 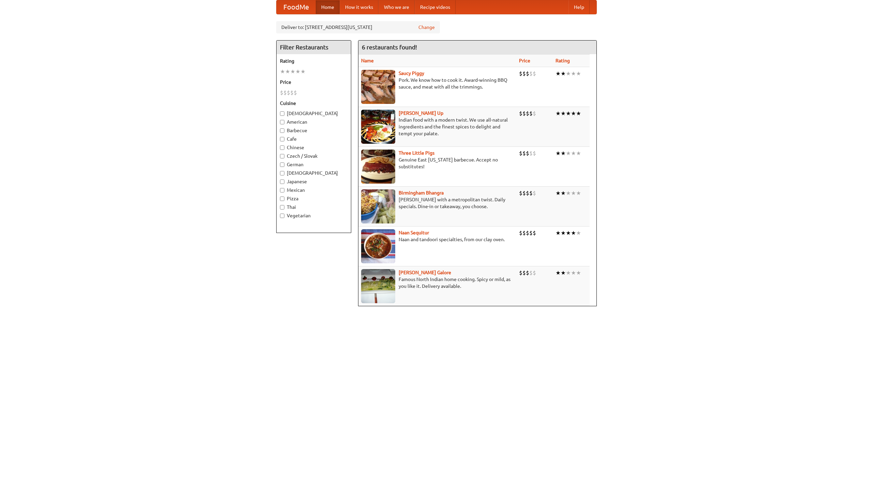 I want to click on input: Japanese, so click(x=282, y=182).